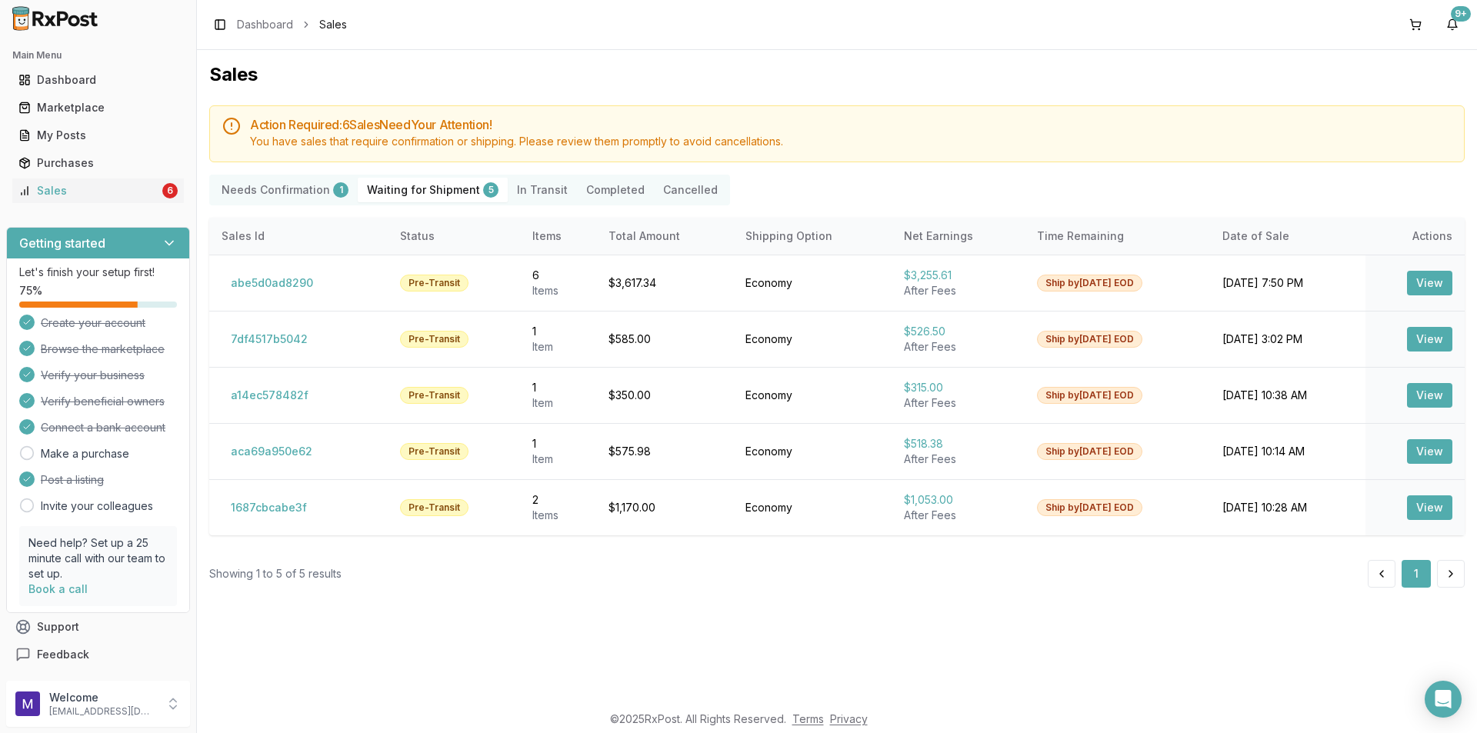 The width and height of the screenshot is (1477, 733). Describe the element at coordinates (98, 655) in the screenshot. I see `button: Feedback` at that location.